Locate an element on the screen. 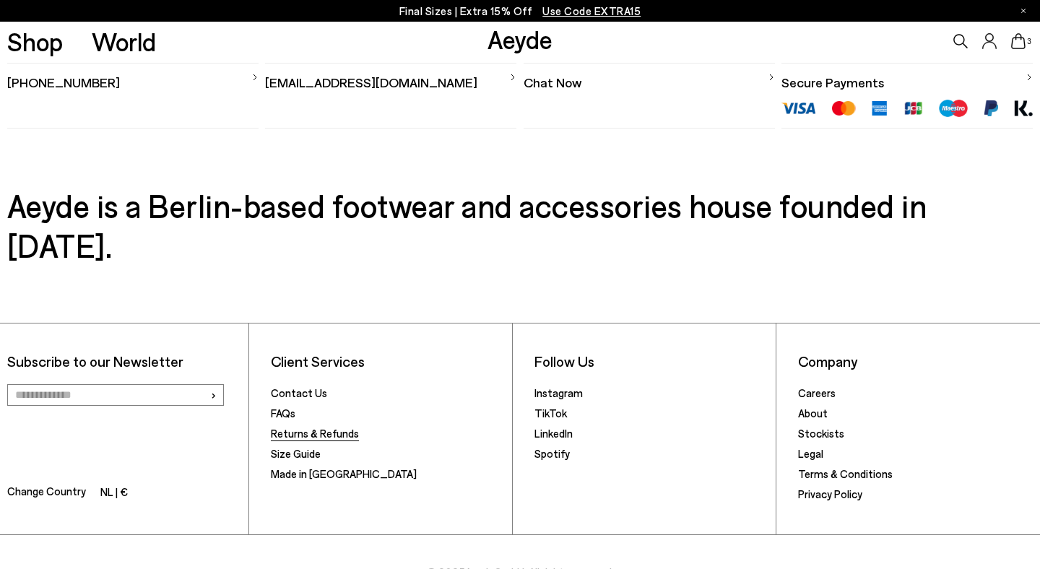  li: Company is located at coordinates (915, 361).